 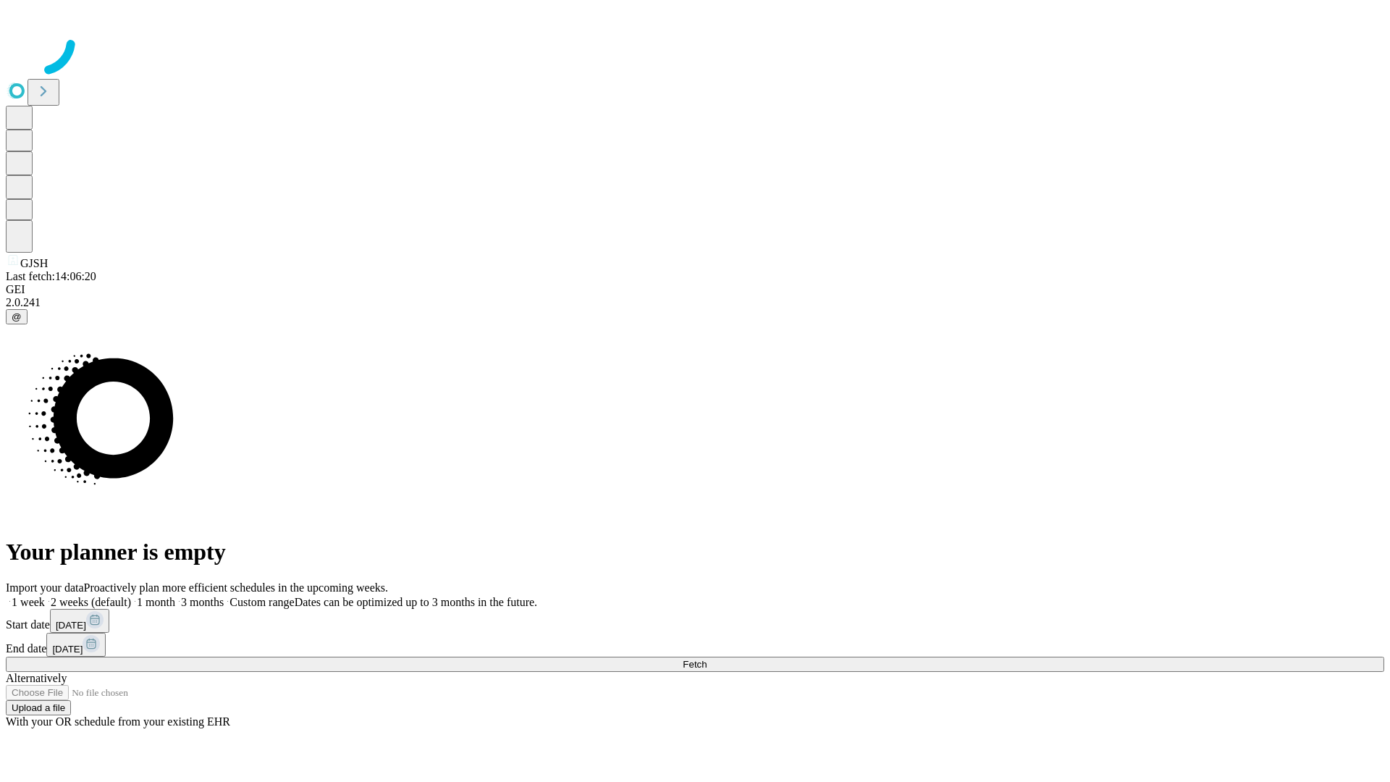 I want to click on span: Import your data, so click(x=45, y=587).